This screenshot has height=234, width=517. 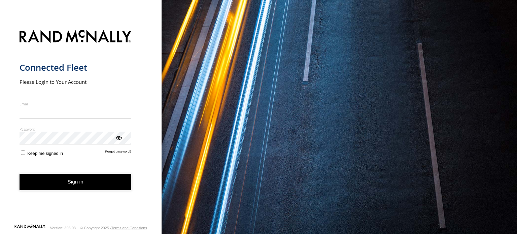 What do you see at coordinates (81, 125) in the screenshot?
I see `form: main` at bounding box center [81, 125].